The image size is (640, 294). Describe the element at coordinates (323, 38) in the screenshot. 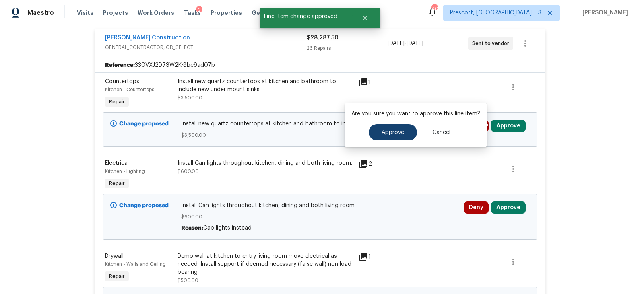

I see `span: $28,287.50` at that location.